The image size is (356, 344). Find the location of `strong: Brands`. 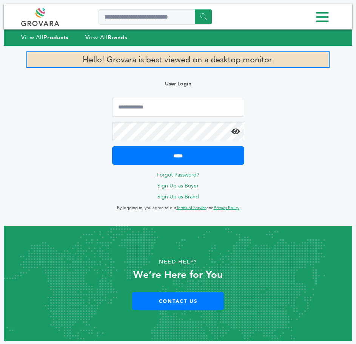

strong: Brands is located at coordinates (117, 37).